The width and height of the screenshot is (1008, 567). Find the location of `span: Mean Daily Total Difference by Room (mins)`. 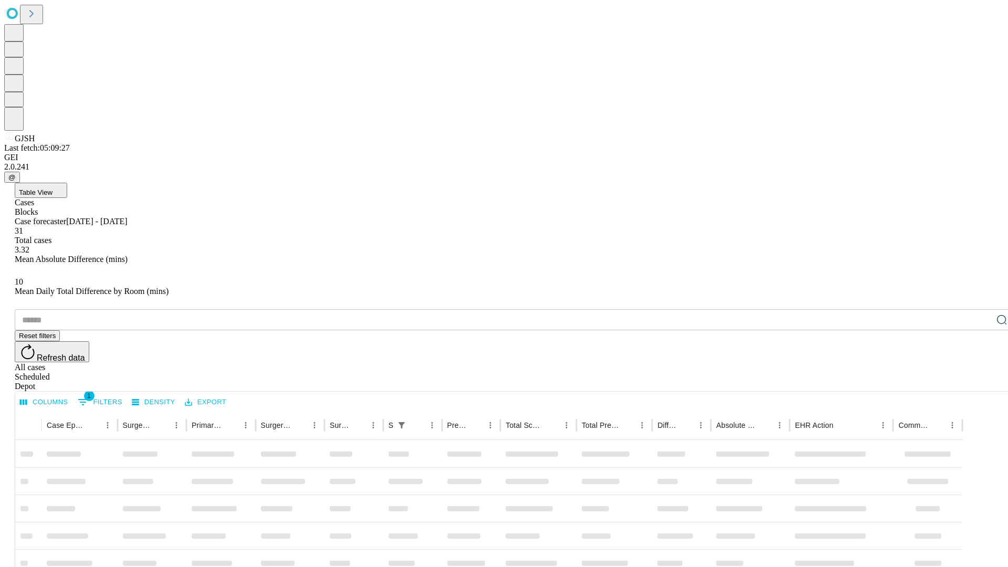

span: Mean Daily Total Difference by Room (mins) is located at coordinates (91, 291).